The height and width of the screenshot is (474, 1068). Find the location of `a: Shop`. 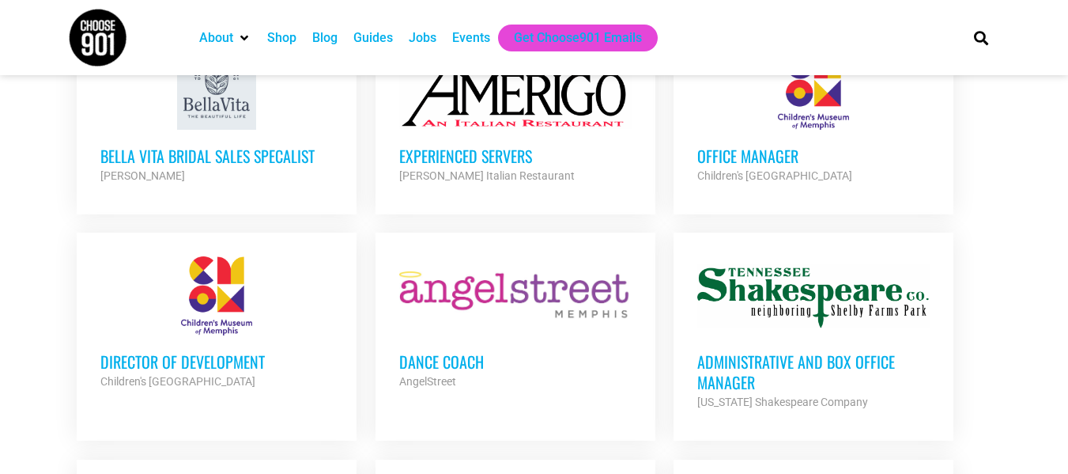

a: Shop is located at coordinates (282, 38).